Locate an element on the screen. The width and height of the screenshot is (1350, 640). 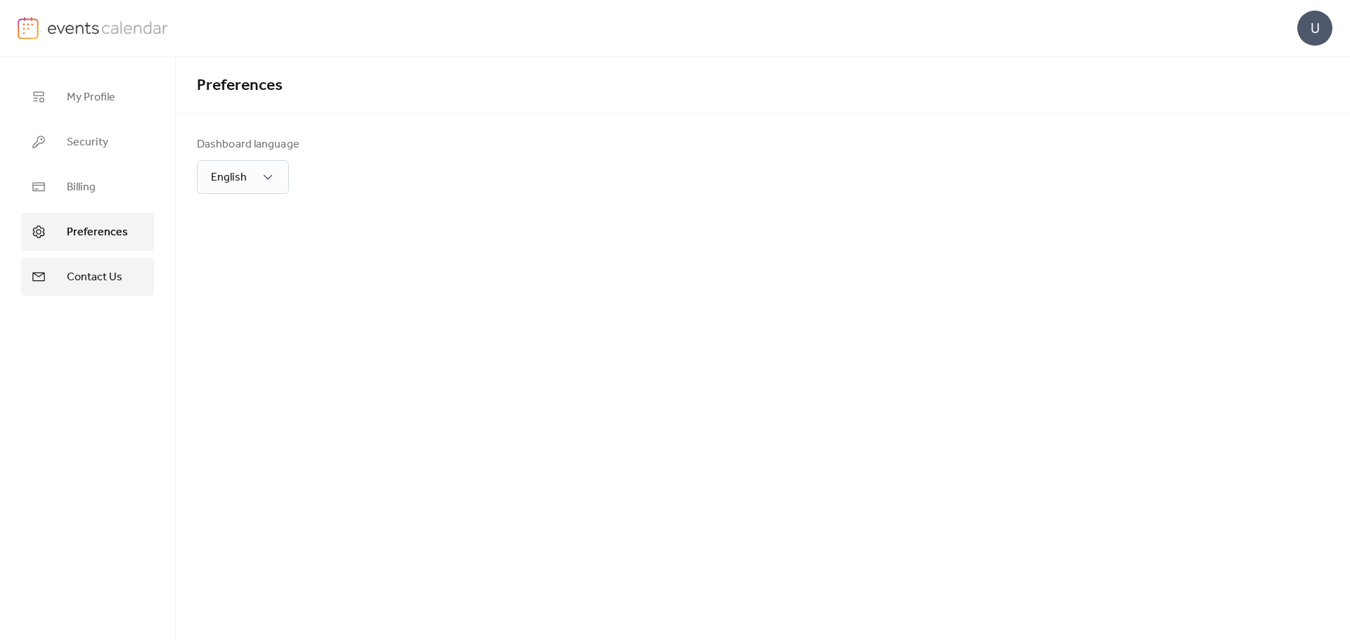
div: U is located at coordinates (1315, 28).